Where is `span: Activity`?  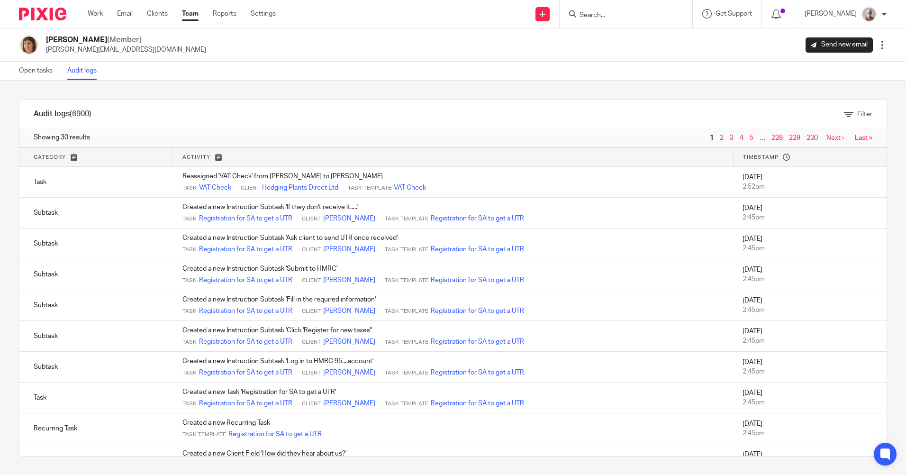 span: Activity is located at coordinates (196, 157).